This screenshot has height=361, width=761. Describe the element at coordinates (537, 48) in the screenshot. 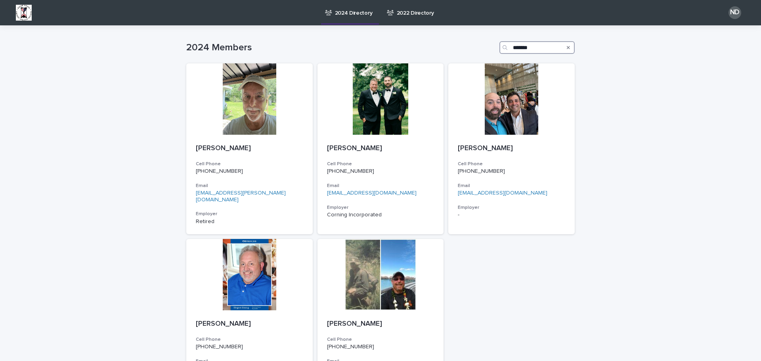

I see `div: Search` at that location.